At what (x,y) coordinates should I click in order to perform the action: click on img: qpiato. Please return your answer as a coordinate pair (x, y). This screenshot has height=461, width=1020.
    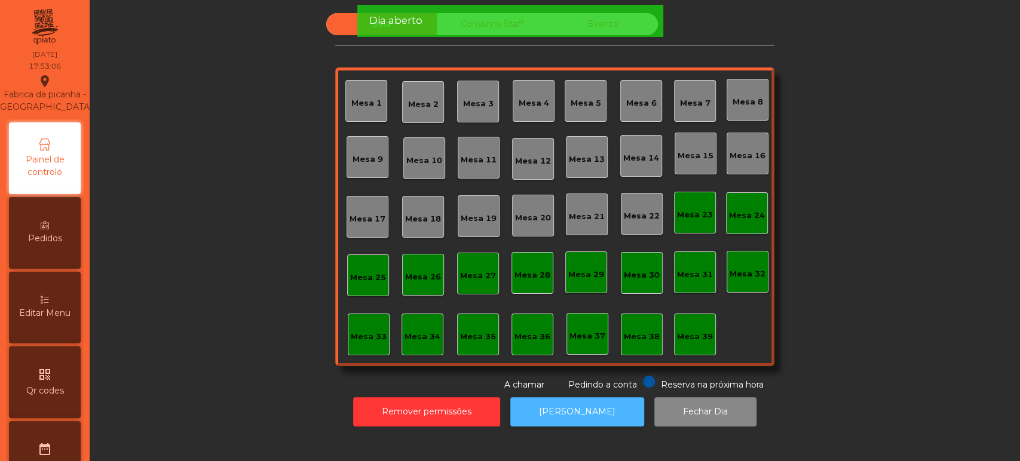
    Looking at the image, I should click on (44, 27).